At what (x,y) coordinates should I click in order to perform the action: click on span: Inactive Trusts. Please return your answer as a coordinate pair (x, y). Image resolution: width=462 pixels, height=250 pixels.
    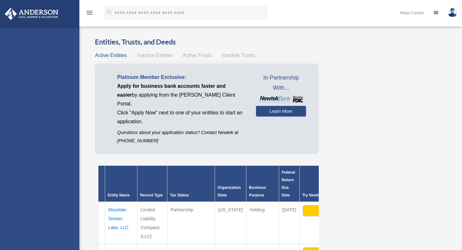
    Looking at the image, I should click on (238, 55).